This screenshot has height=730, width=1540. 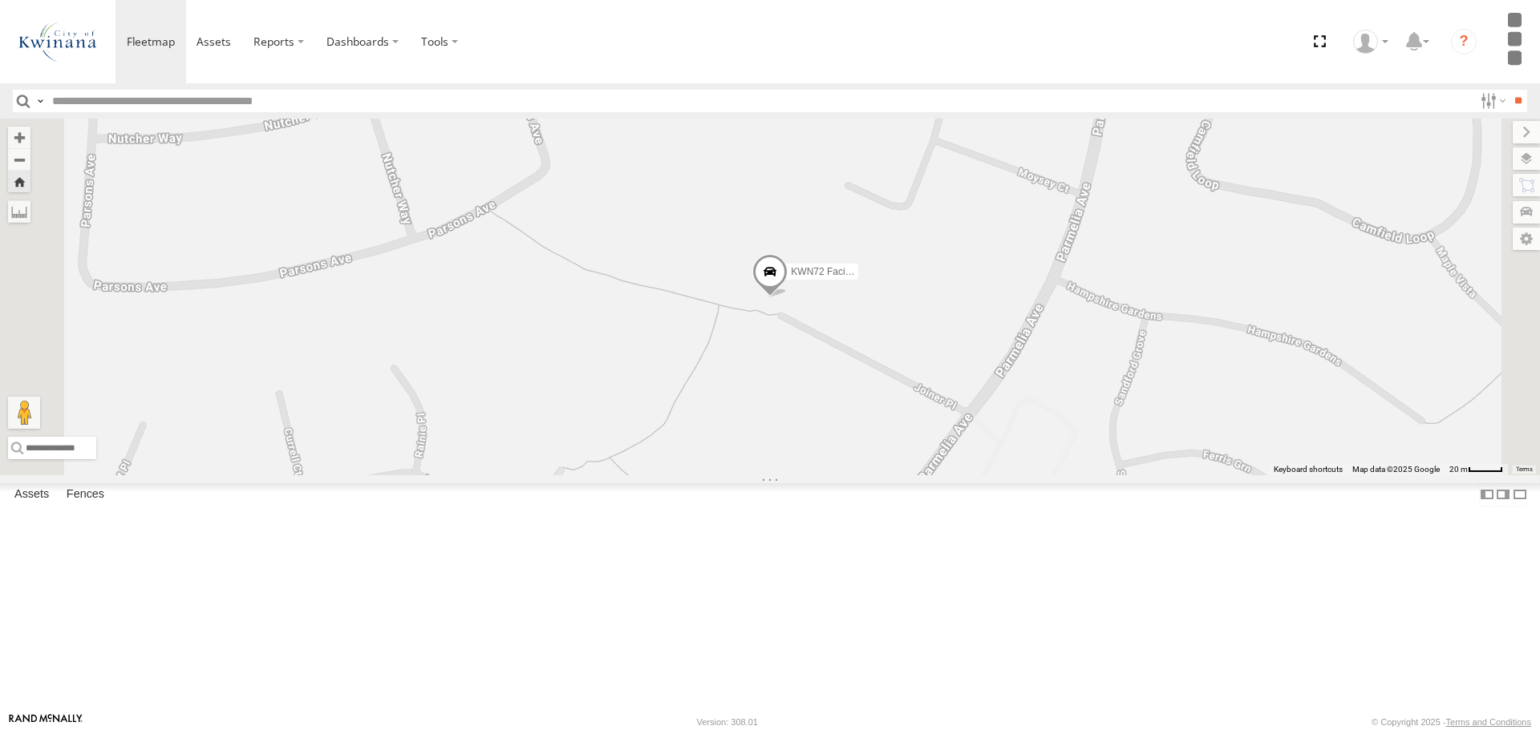 I want to click on button: Map Scale: 20 m per 40 pixels, so click(x=1475, y=470).